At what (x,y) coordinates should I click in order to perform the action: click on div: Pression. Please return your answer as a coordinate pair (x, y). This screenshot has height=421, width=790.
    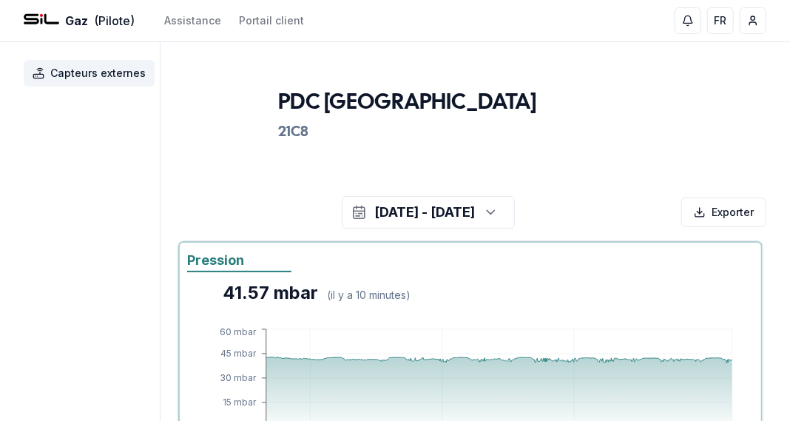
    Looking at the image, I should click on (239, 261).